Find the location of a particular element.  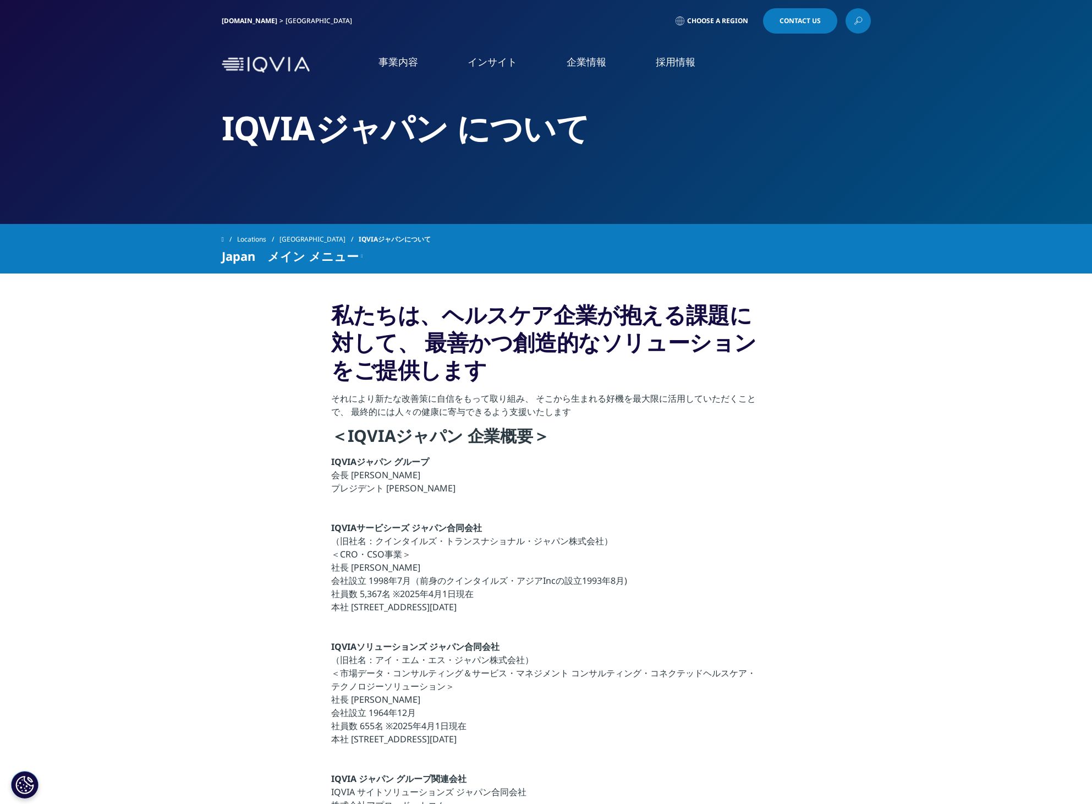

span: IQVIAジャパンについて is located at coordinates (395, 239).